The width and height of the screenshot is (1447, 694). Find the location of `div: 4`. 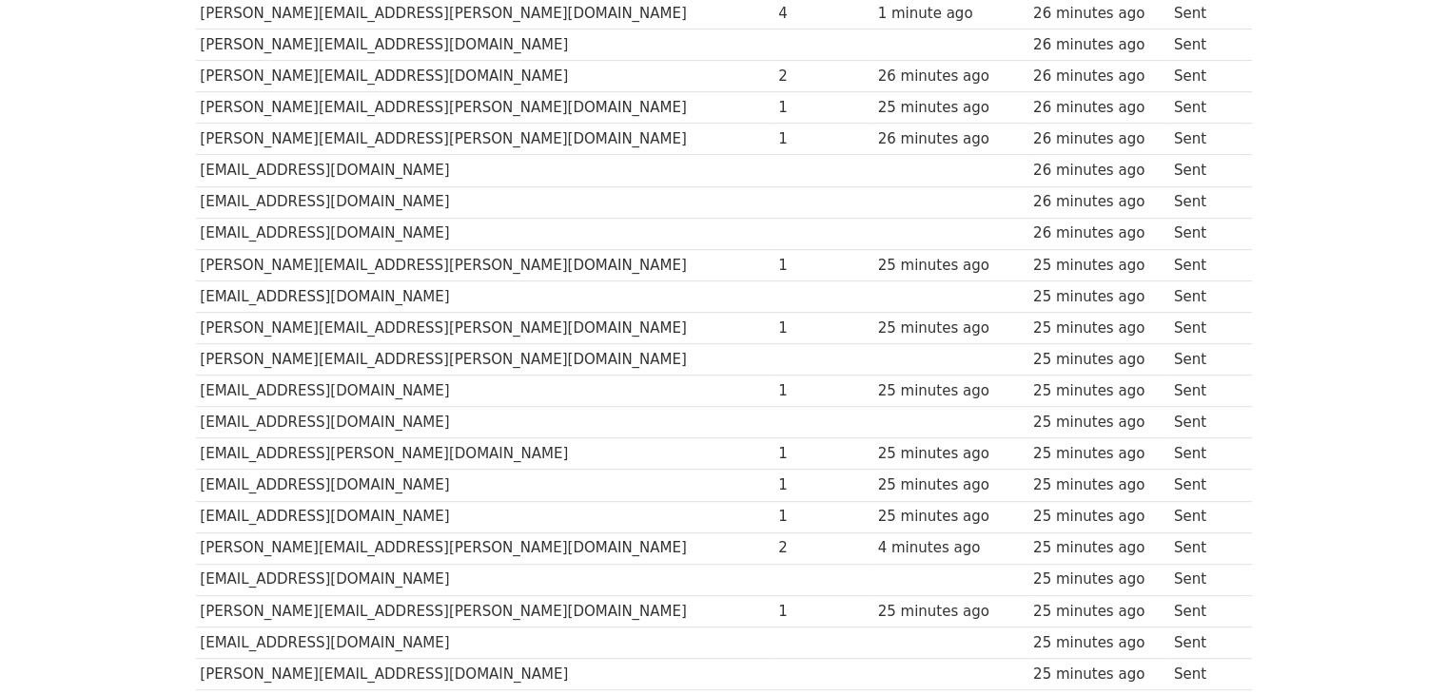

div: 4 is located at coordinates (823, 13).